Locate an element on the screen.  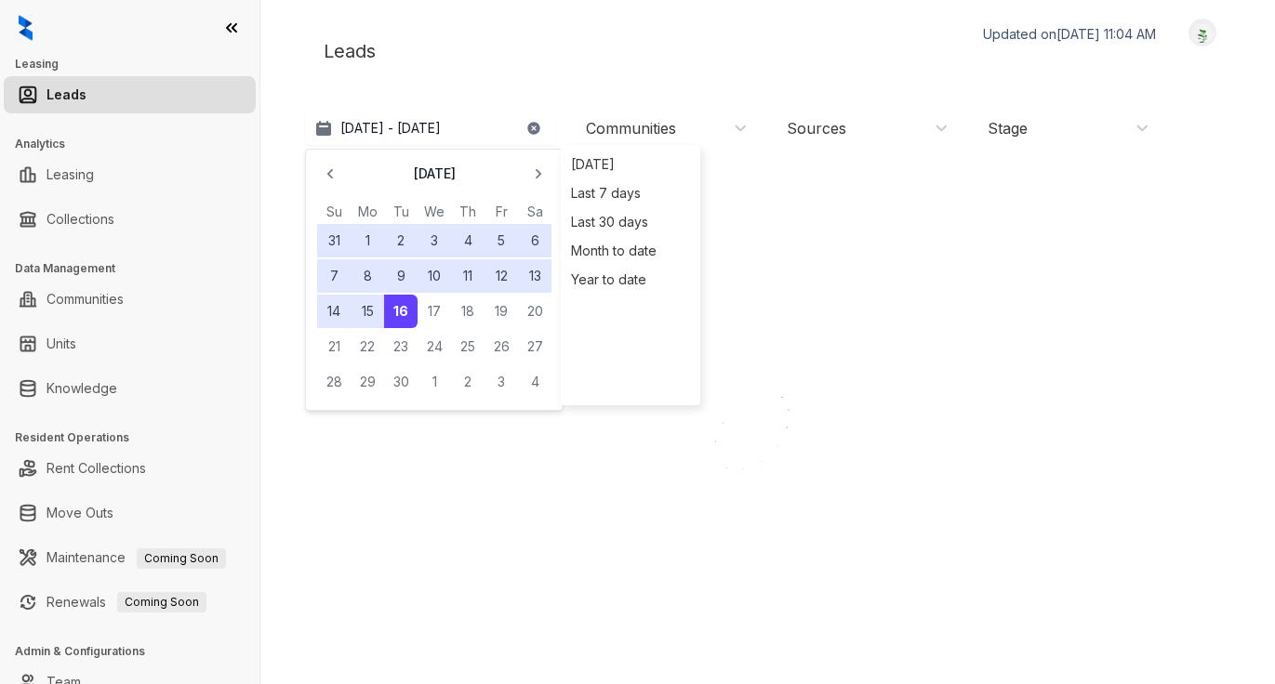
div: Leads is located at coordinates (767, 51).